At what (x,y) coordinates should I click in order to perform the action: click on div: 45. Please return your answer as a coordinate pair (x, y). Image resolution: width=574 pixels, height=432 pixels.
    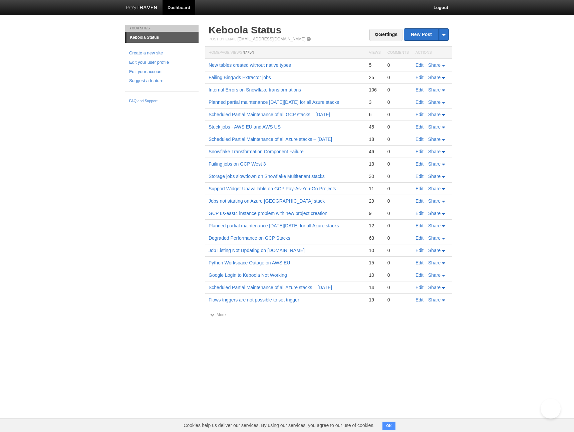
    Looking at the image, I should click on (374, 127).